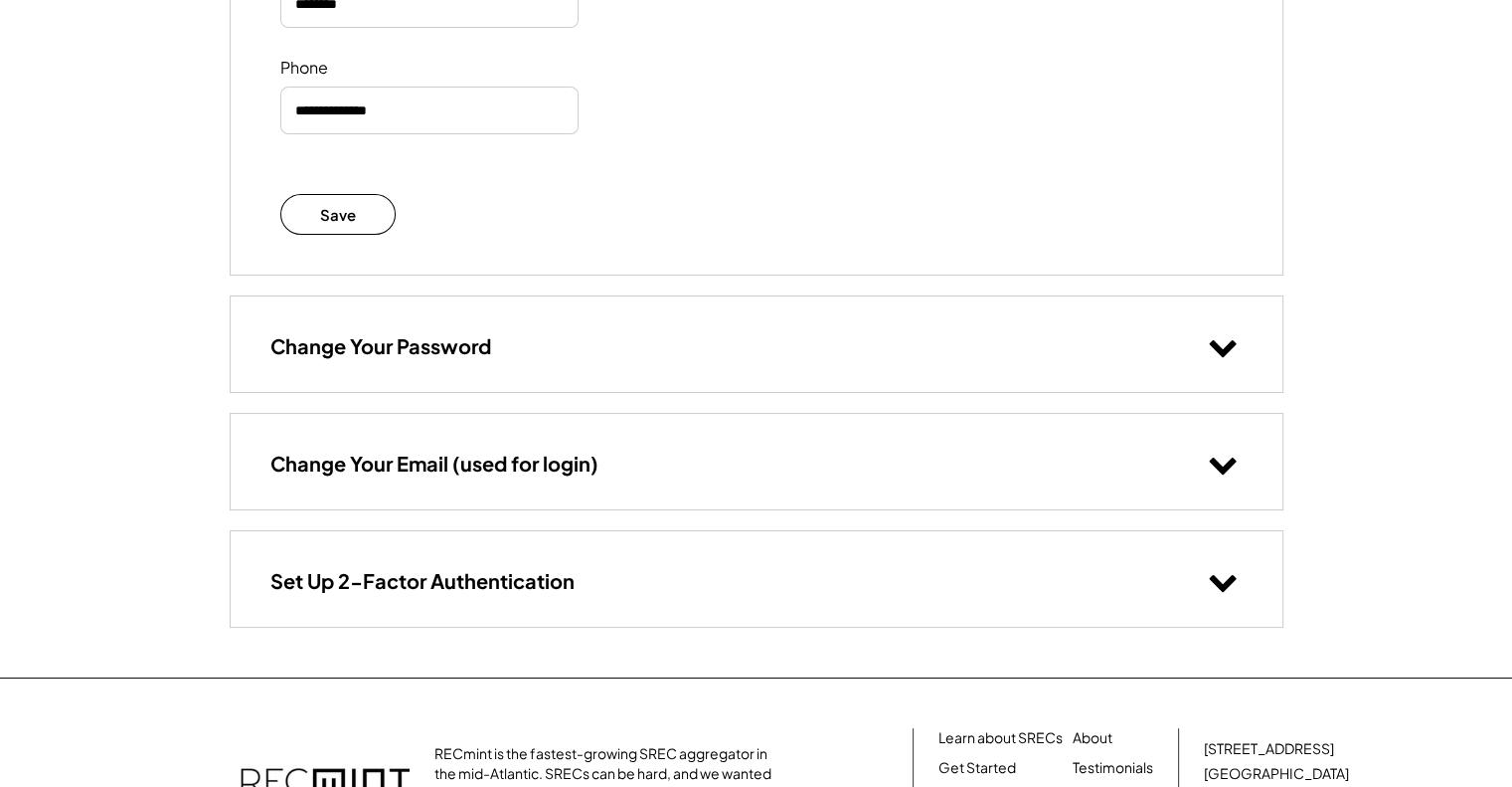  Describe the element at coordinates (434, 463) in the screenshot. I see `h3: Change Your Email (used for login)` at that location.